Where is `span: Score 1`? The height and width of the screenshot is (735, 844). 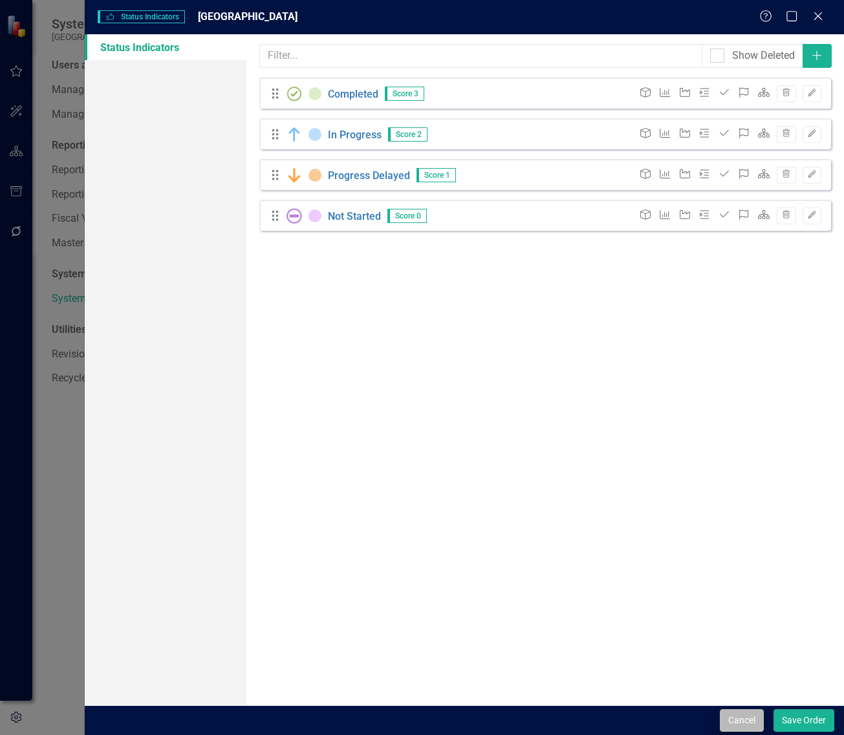
span: Score 1 is located at coordinates (436, 175).